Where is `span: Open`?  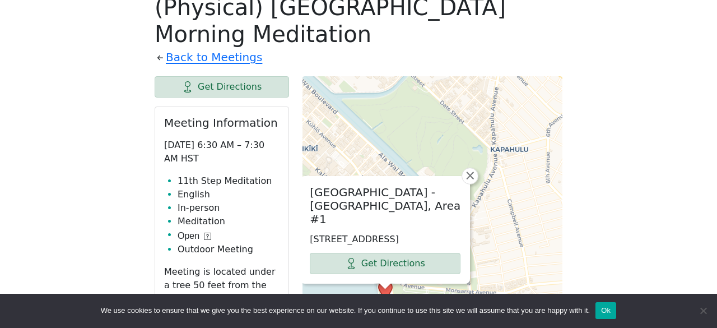 span: Open is located at coordinates (188, 236).